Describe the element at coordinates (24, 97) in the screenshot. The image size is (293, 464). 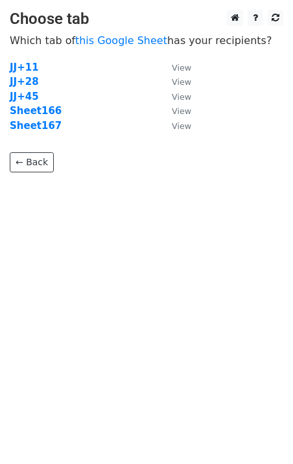
I see `strong: JJ+45` at that location.